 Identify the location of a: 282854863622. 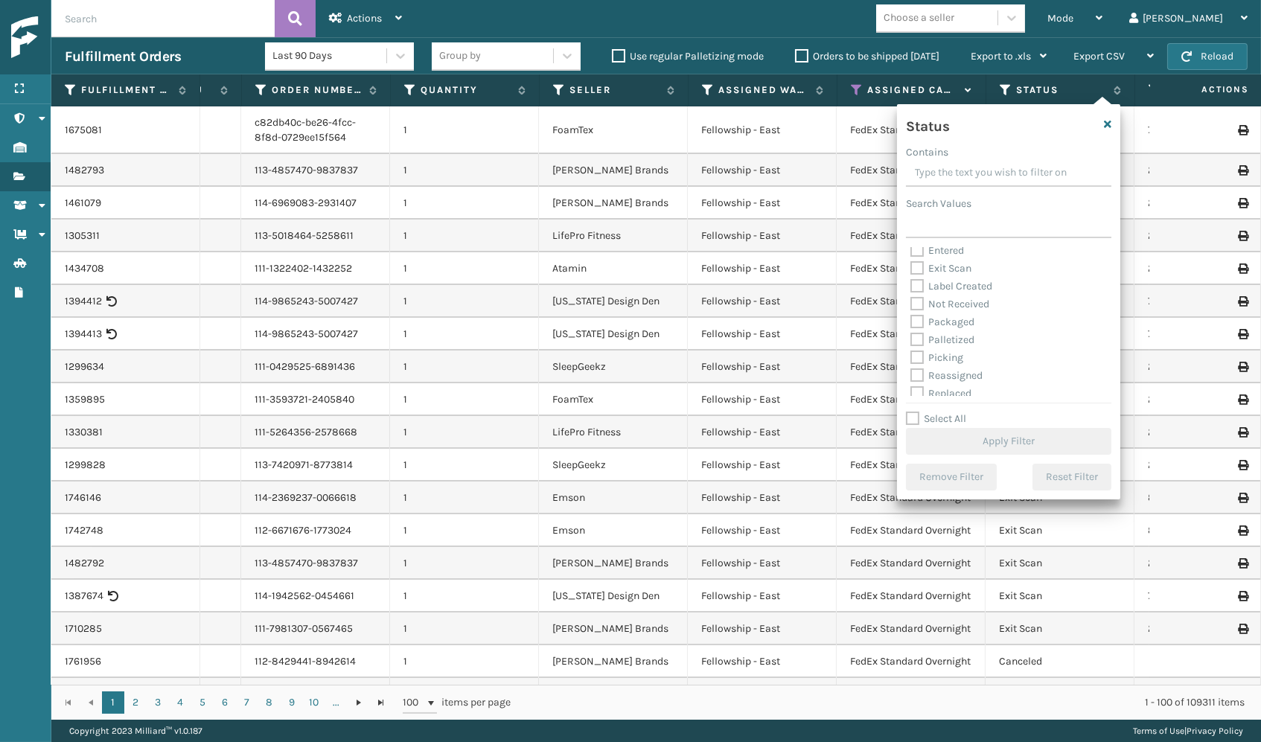
(1184, 202).